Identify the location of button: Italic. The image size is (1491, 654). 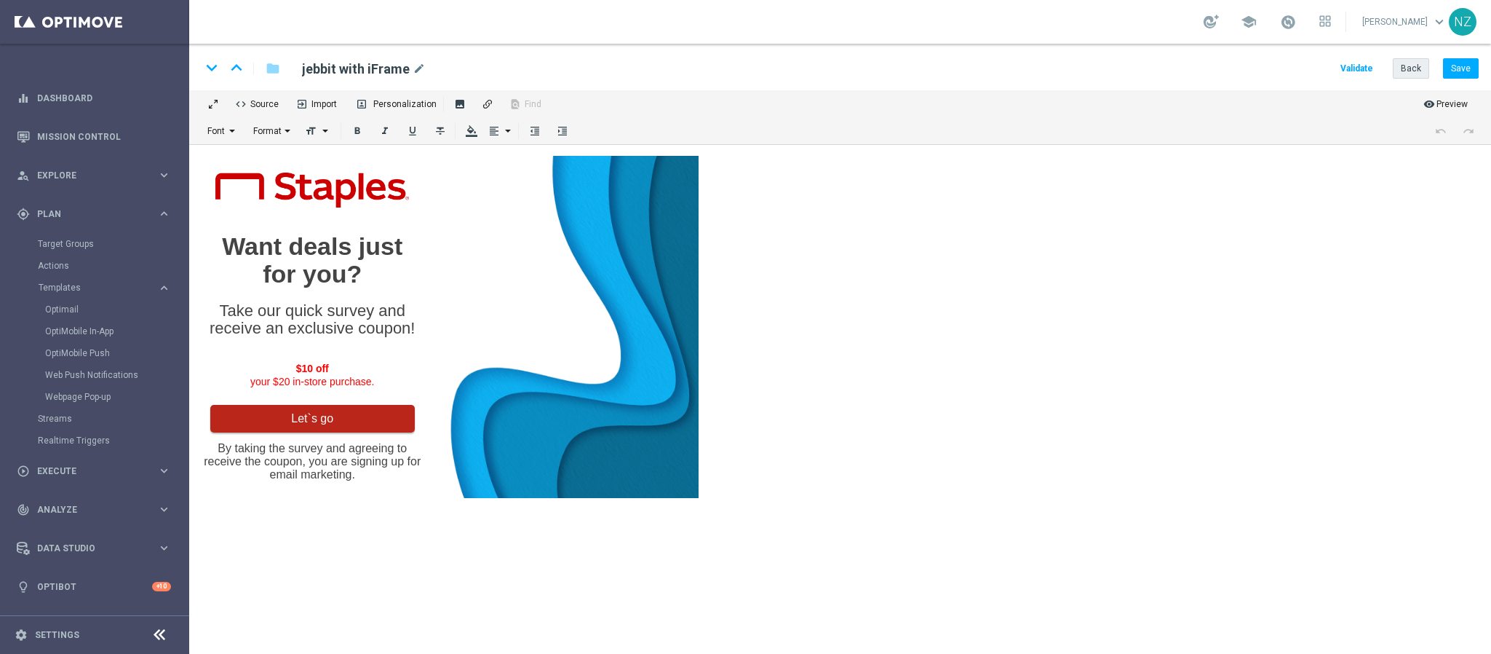
(384, 130).